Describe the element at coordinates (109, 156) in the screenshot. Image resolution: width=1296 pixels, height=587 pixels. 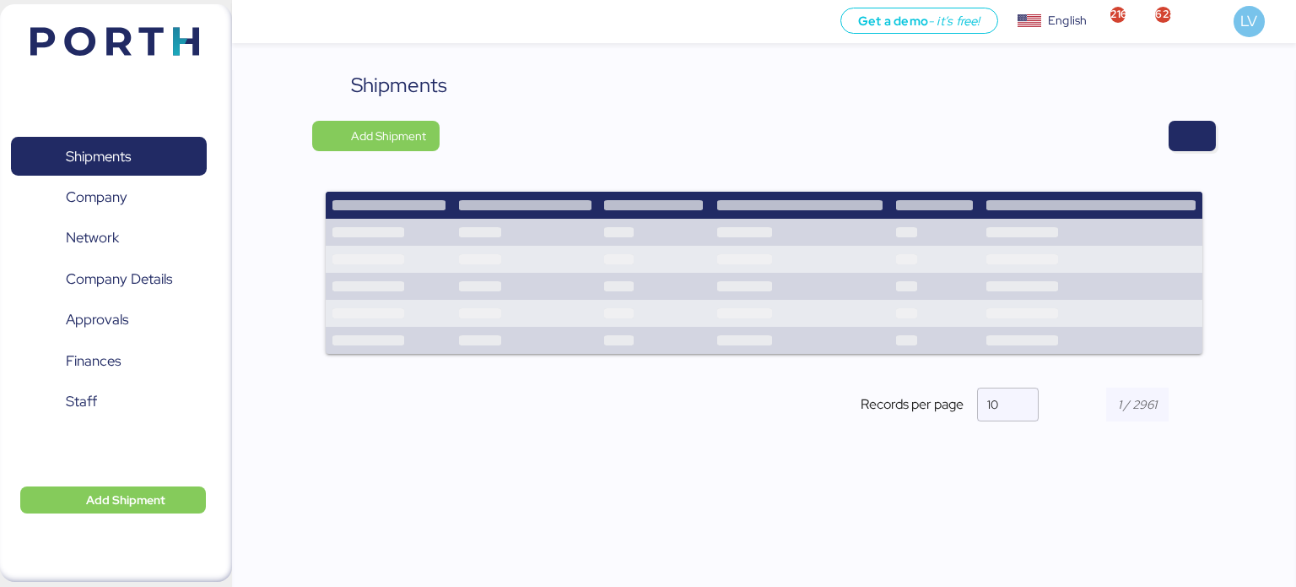
I see `a: Shipments` at that location.